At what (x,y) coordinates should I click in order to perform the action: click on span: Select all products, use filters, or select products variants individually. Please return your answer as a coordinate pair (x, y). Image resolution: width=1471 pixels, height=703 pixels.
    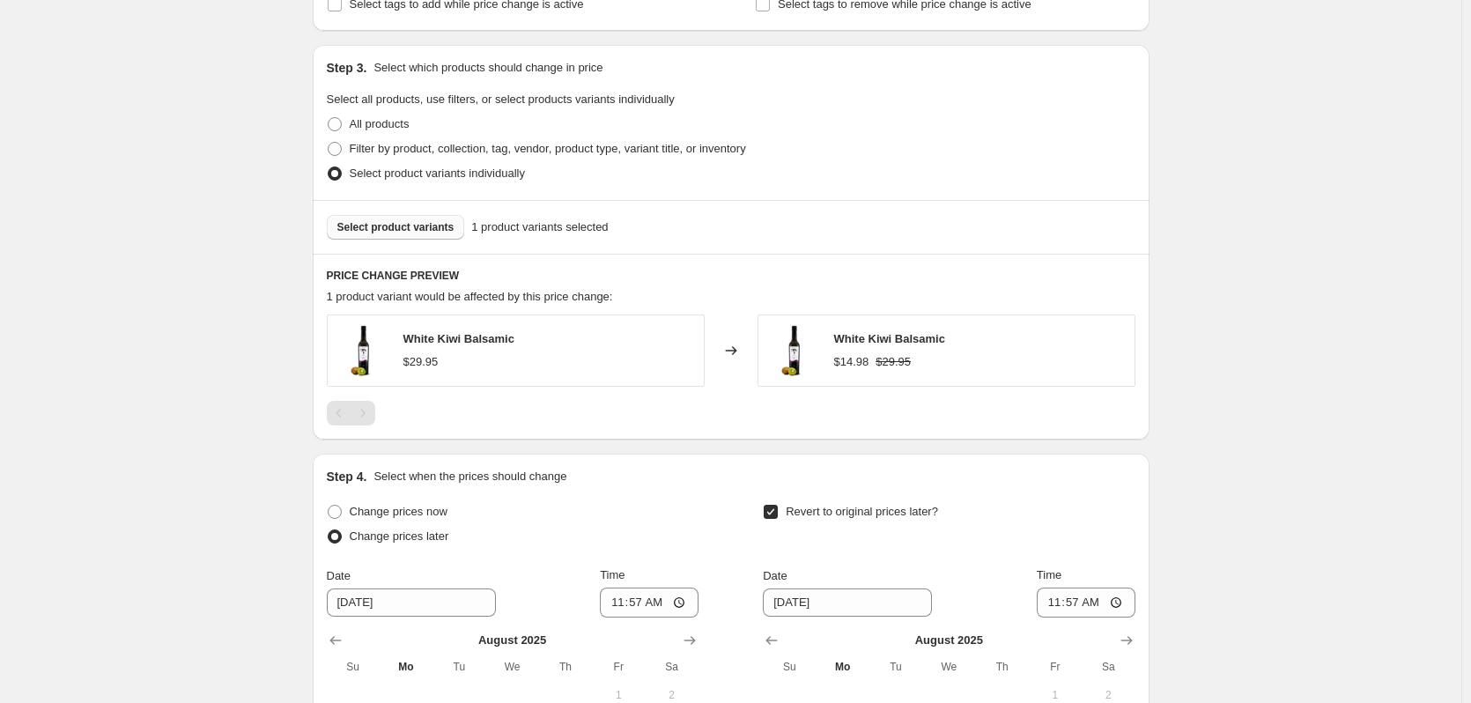
    Looking at the image, I should click on (500, 99).